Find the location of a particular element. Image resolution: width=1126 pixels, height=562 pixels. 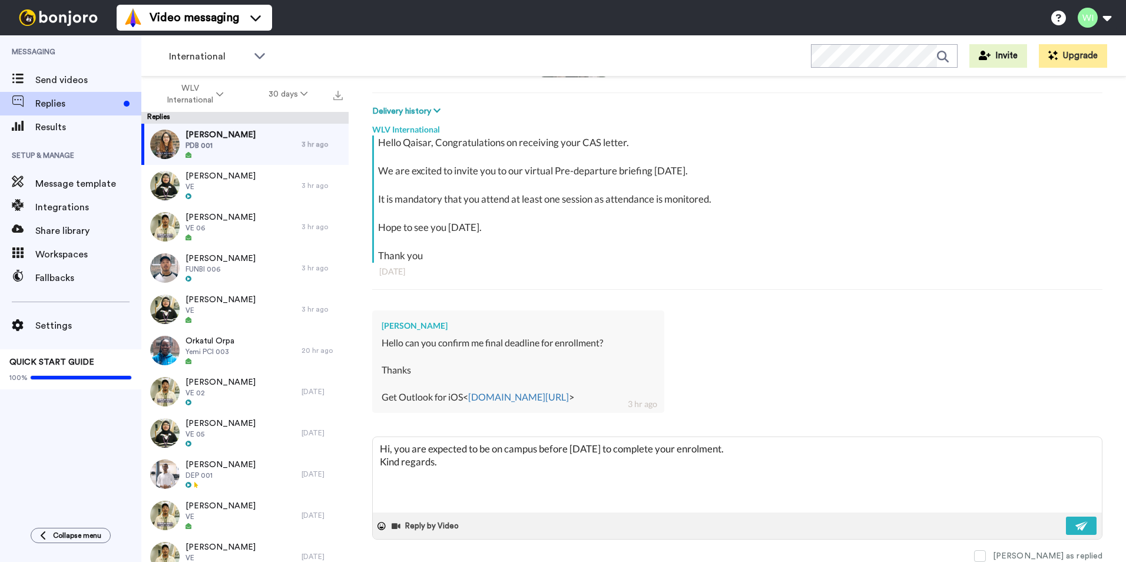

span: WLV International is located at coordinates (190, 94).